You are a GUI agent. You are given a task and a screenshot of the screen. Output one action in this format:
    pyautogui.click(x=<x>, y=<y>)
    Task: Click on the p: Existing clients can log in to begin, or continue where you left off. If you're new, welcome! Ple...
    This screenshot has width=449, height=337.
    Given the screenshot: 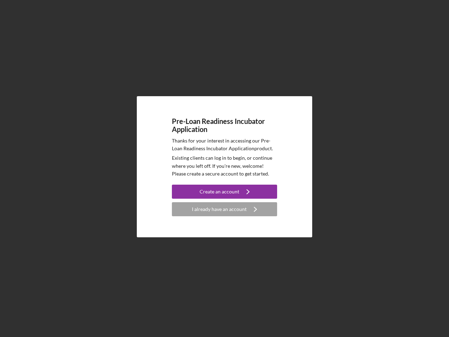 What is the action you would take?
    pyautogui.click(x=225, y=166)
    